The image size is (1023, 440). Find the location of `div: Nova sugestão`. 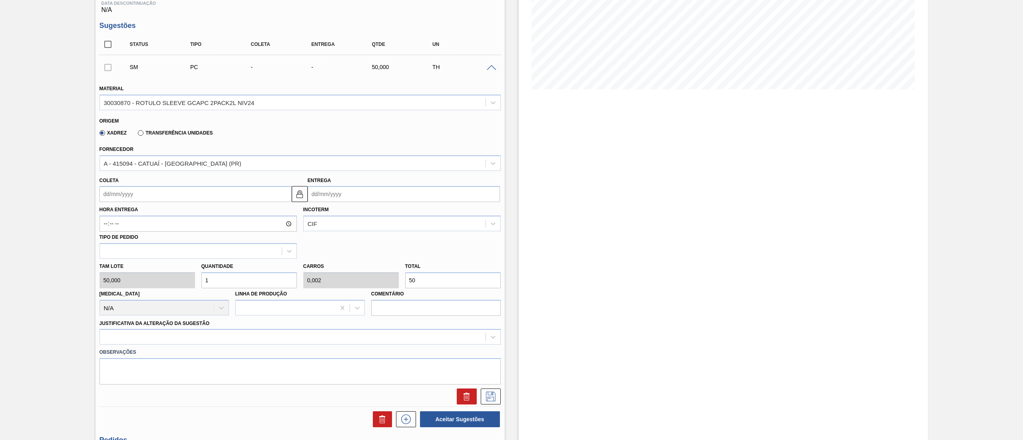

div: Nova sugestão is located at coordinates (404, 420).